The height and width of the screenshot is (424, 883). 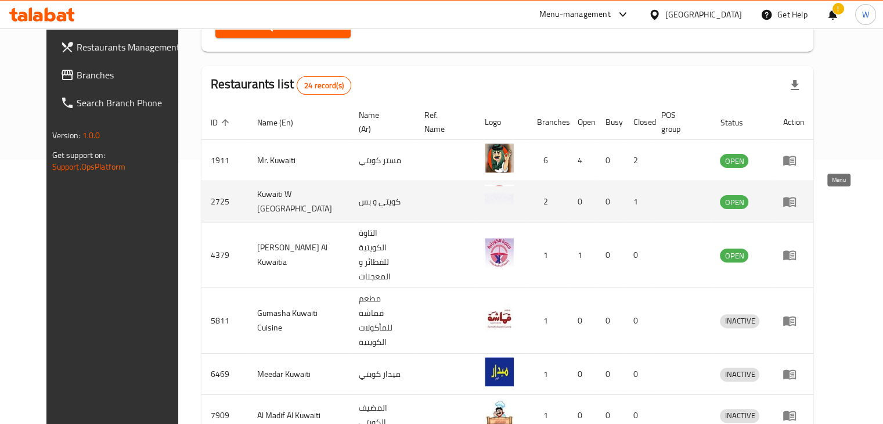 What do you see at coordinates (499, 252) in the screenshot?
I see `img: AL Tawah Al Kuwaitia` at bounding box center [499, 252].